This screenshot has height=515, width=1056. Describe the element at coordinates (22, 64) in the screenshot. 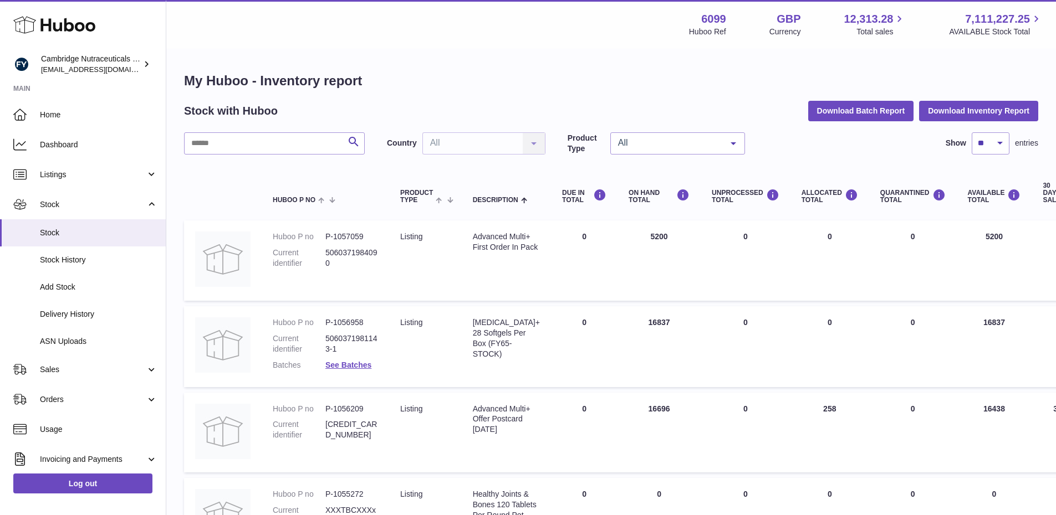

I see `img: huboo@camnutra.com` at that location.